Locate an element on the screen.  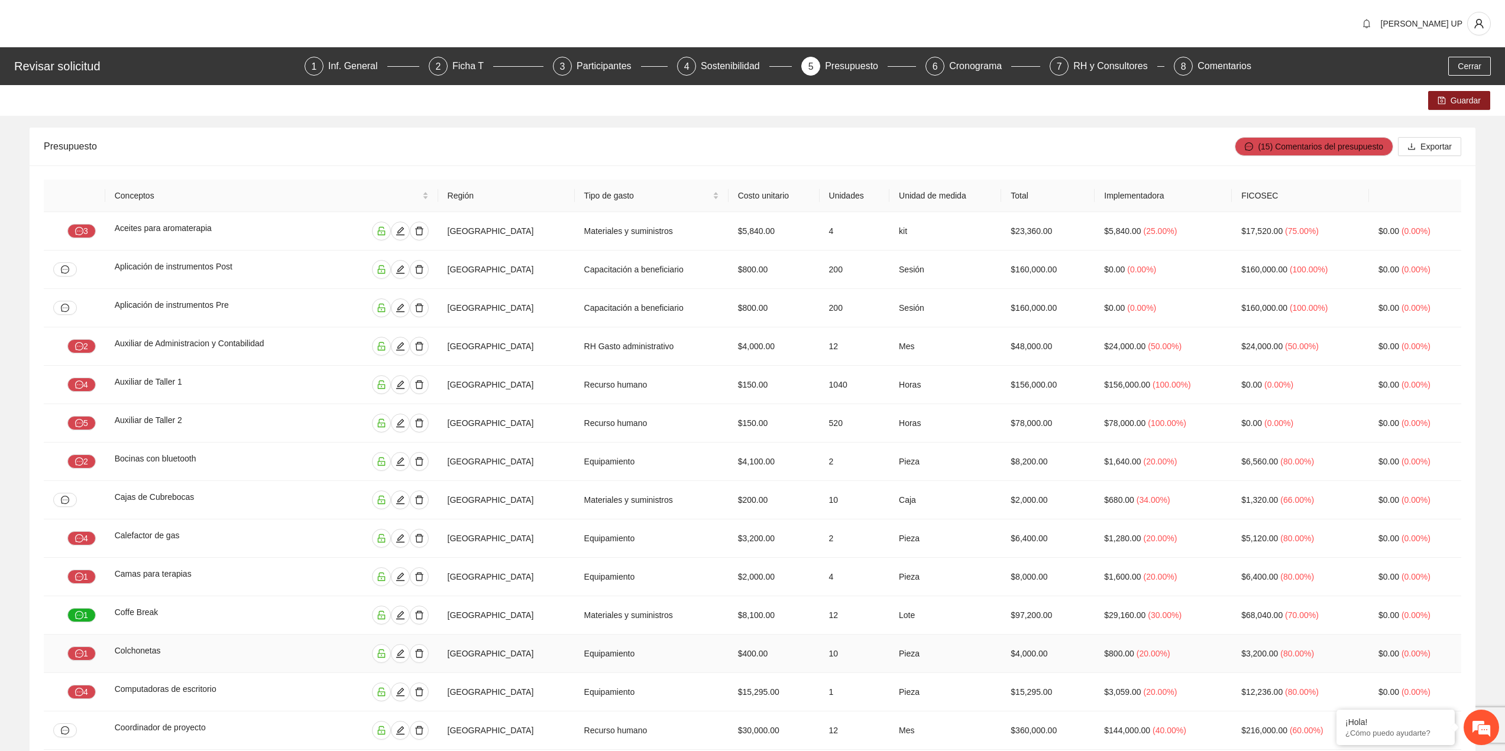
span: $1,600.00 is located at coordinates (1122, 577).